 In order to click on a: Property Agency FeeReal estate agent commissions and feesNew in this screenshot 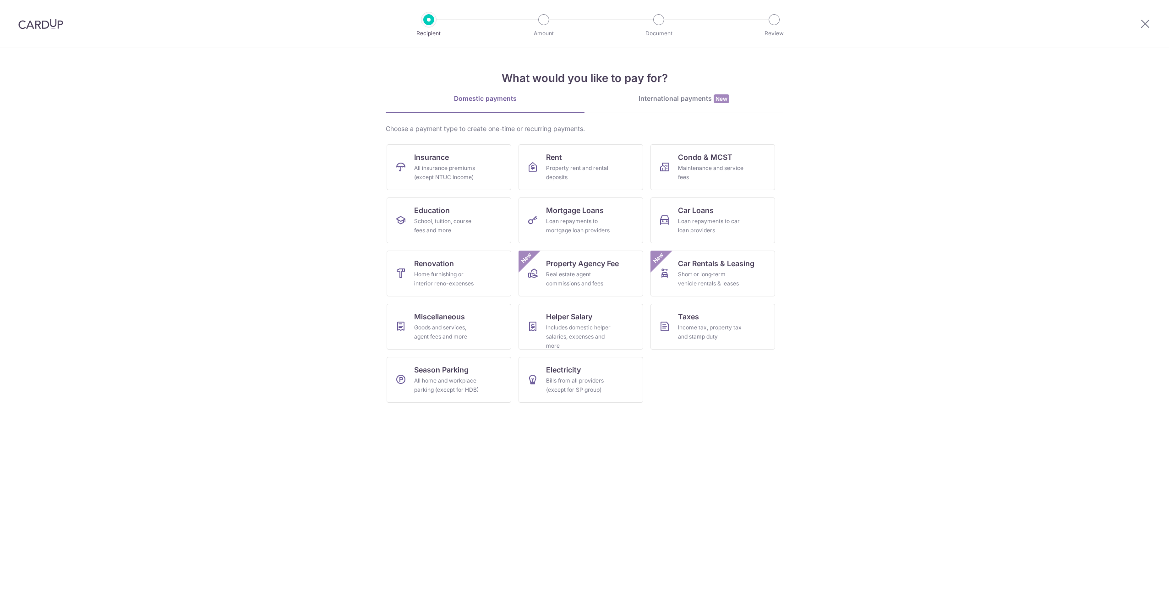, I will do `click(581, 273)`.